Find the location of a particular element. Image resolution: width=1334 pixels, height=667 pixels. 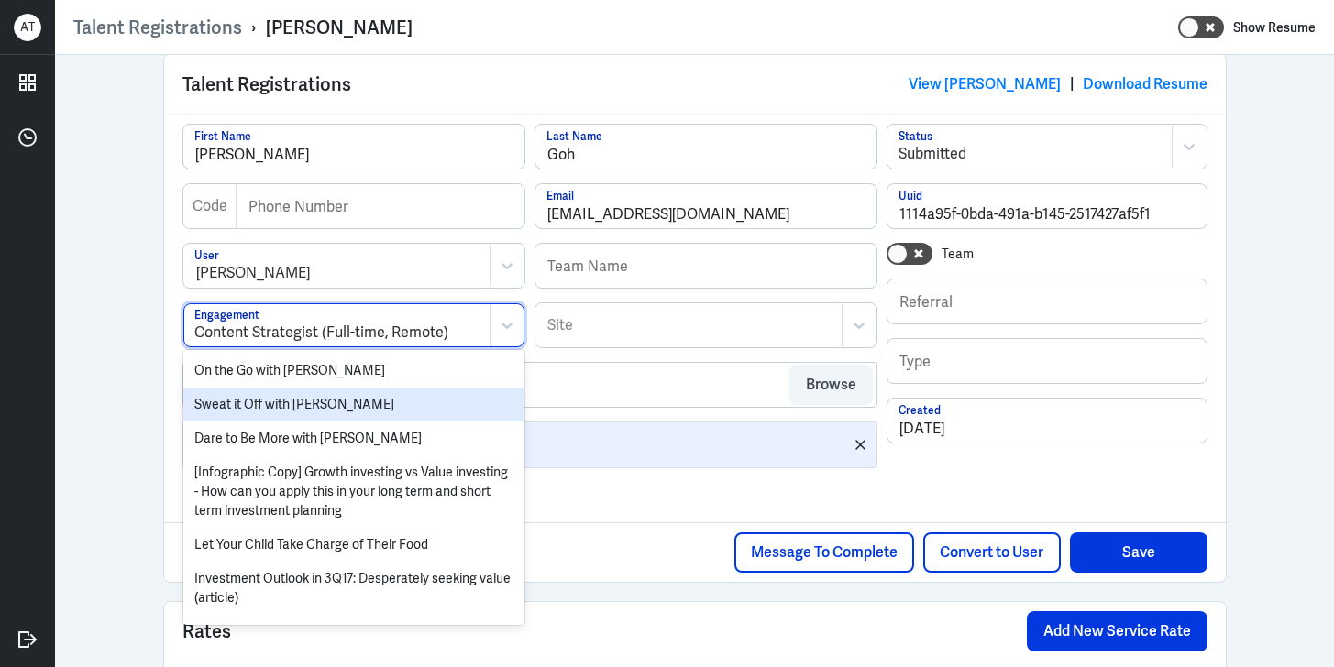

a: Download Resume is located at coordinates (1145, 83).